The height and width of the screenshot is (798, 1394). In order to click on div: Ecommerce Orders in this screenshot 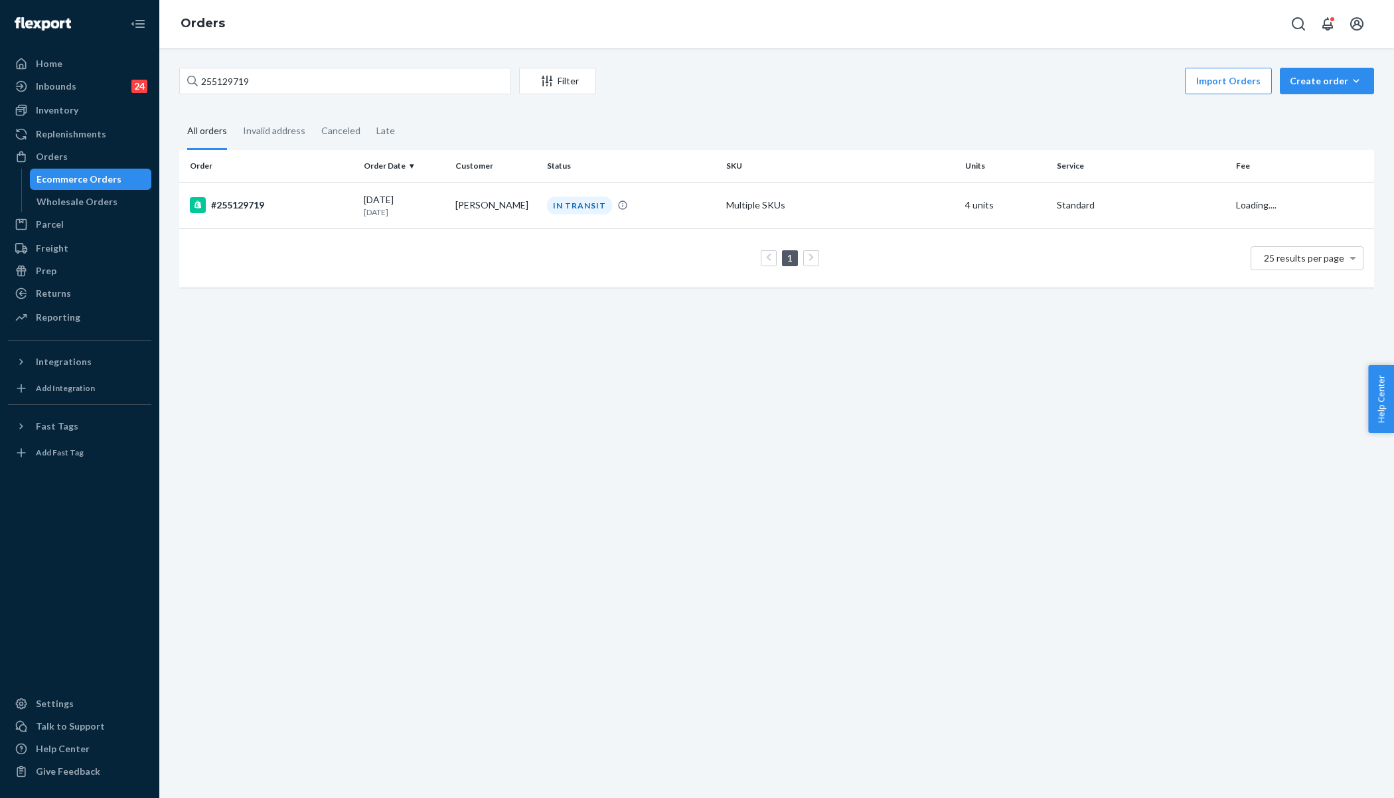, I will do `click(79, 179)`.